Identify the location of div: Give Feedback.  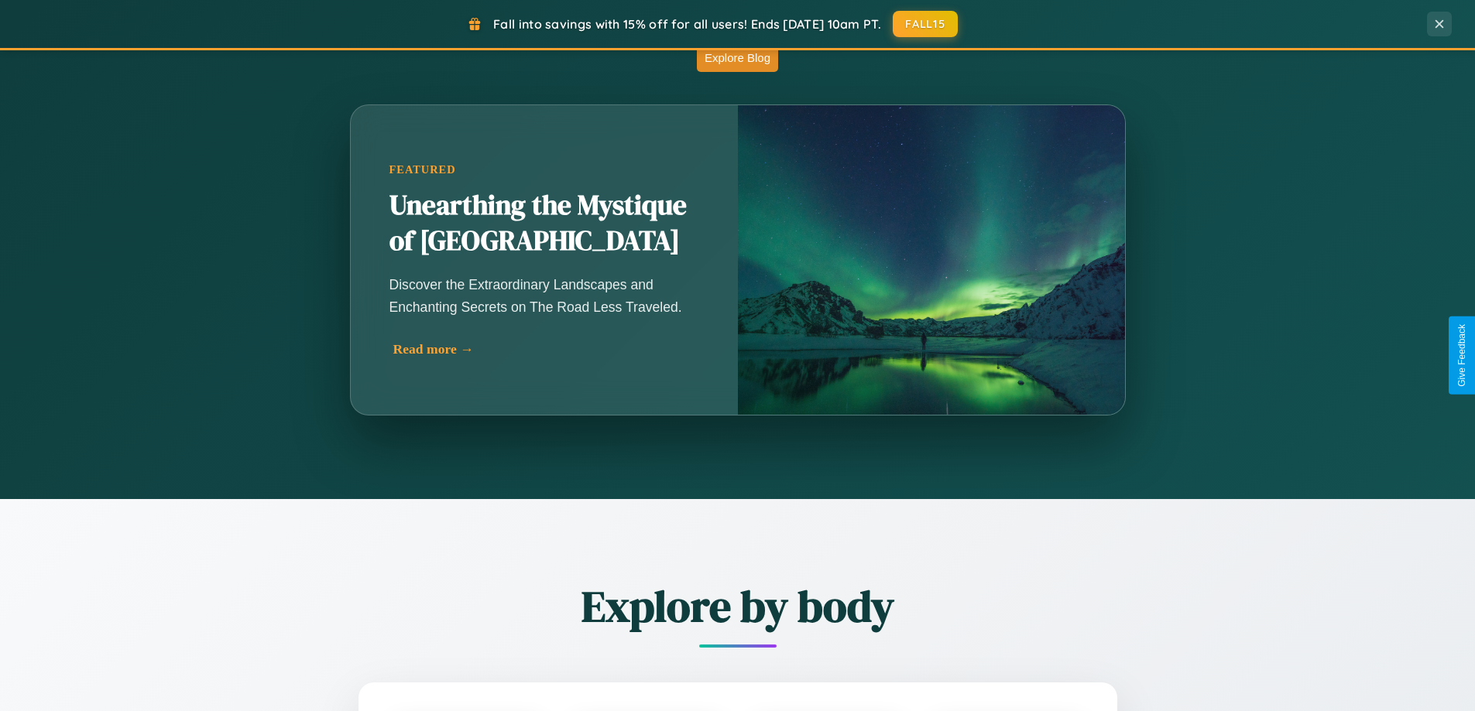
(1461, 355).